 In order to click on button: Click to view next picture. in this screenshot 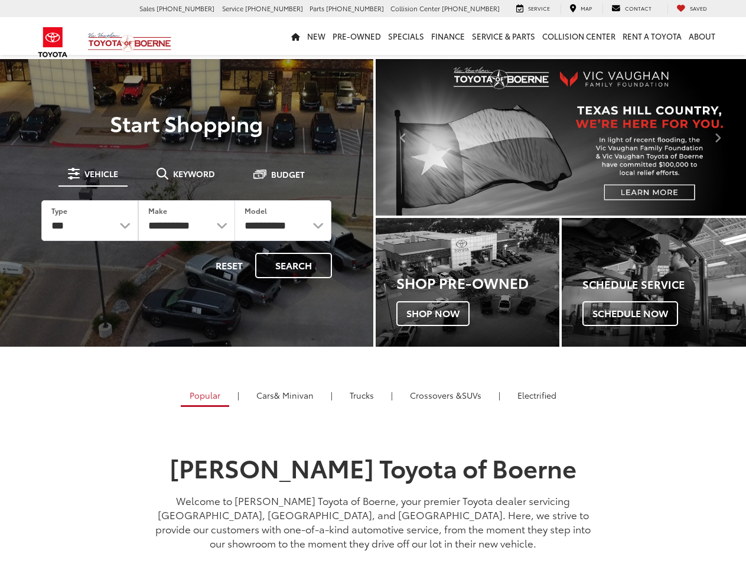, I will do `click(719, 137)`.